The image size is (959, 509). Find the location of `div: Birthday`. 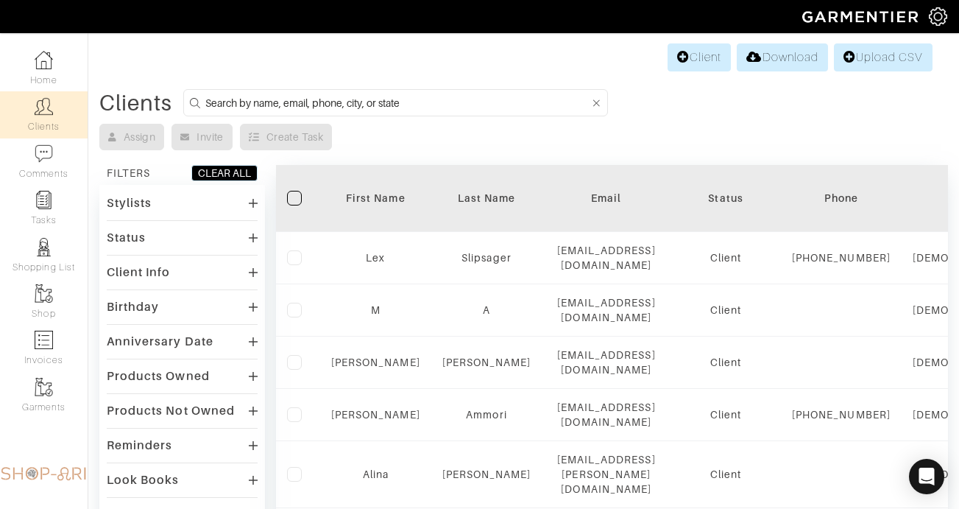

div: Birthday is located at coordinates (132, 307).